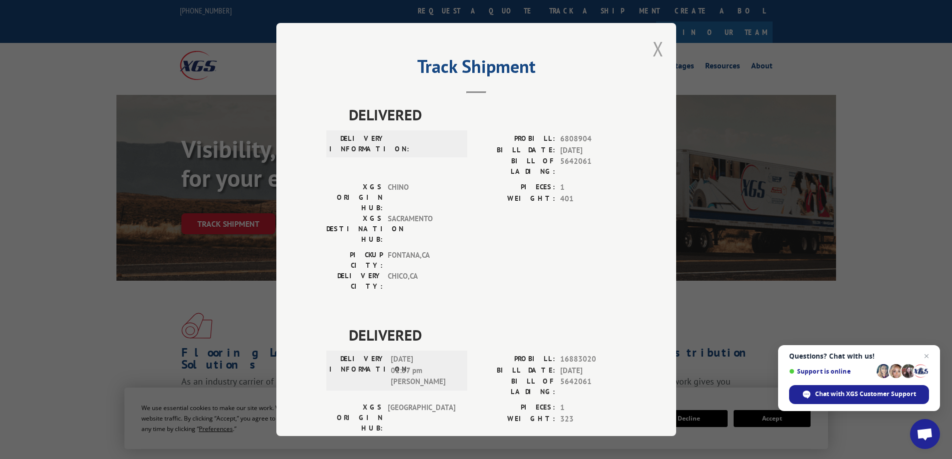 Image resolution: width=952 pixels, height=459 pixels. Describe the element at coordinates (831, 371) in the screenshot. I see `span: Support is online` at that location.